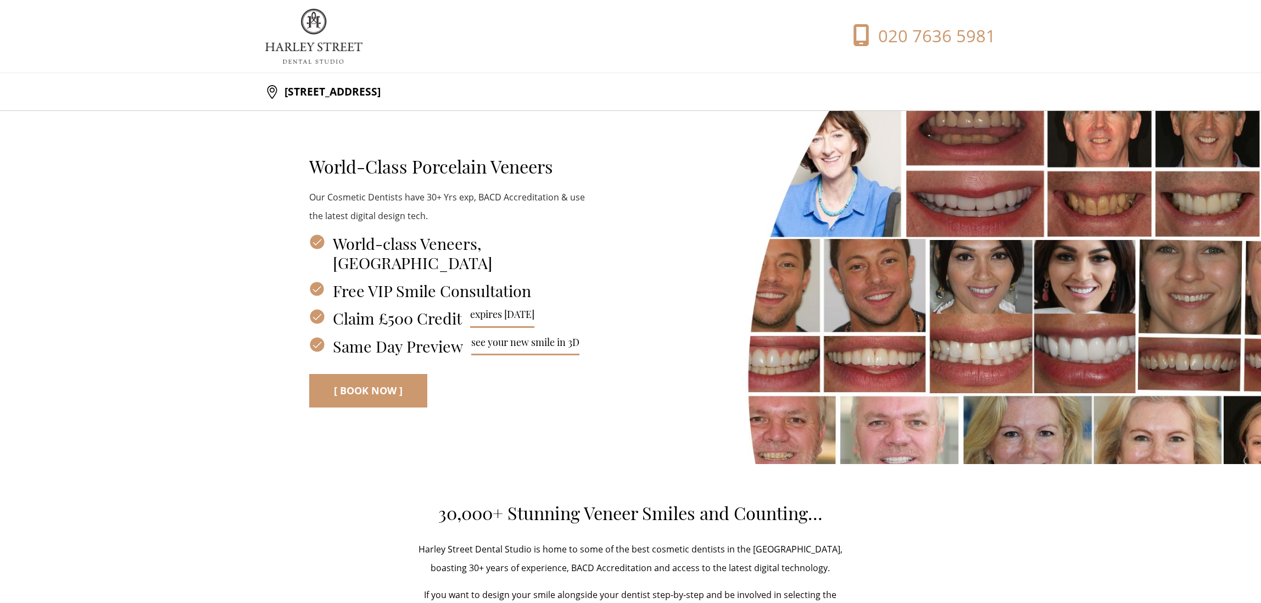 This screenshot has height=603, width=1261. I want to click on h3: Claim £500 Credit, so click(448, 318).